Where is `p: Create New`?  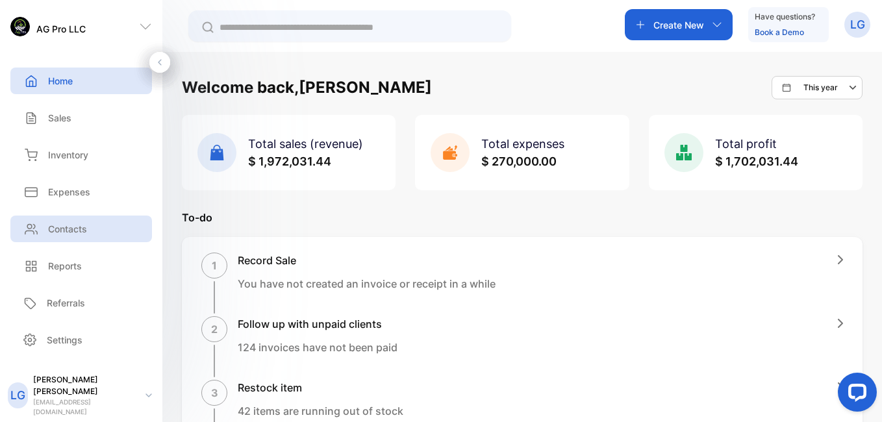
p: Create New is located at coordinates (679, 25).